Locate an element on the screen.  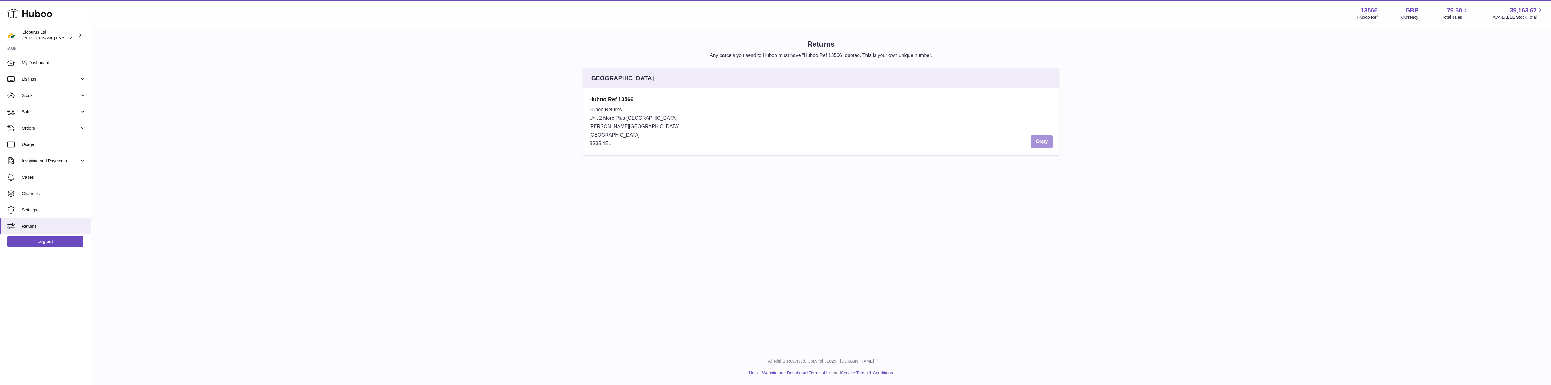
li: and is located at coordinates (826, 373).